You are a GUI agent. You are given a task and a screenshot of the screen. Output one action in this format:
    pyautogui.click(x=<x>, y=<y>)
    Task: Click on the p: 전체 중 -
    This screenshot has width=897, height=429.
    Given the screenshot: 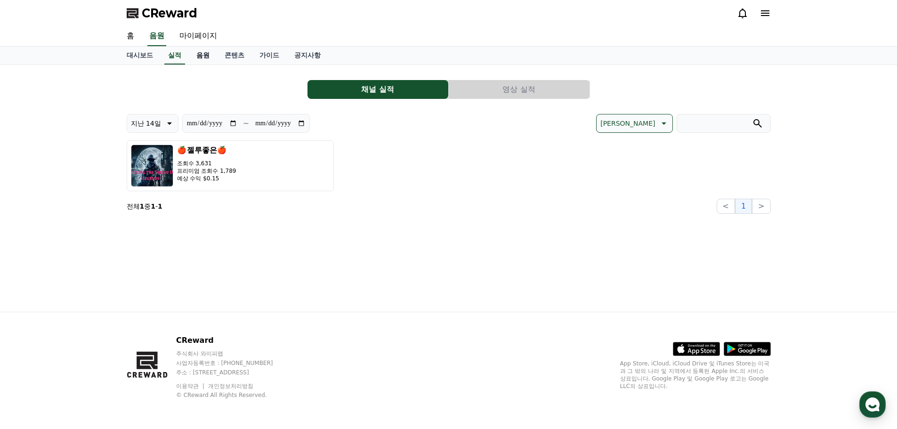 What is the action you would take?
    pyautogui.click(x=145, y=206)
    